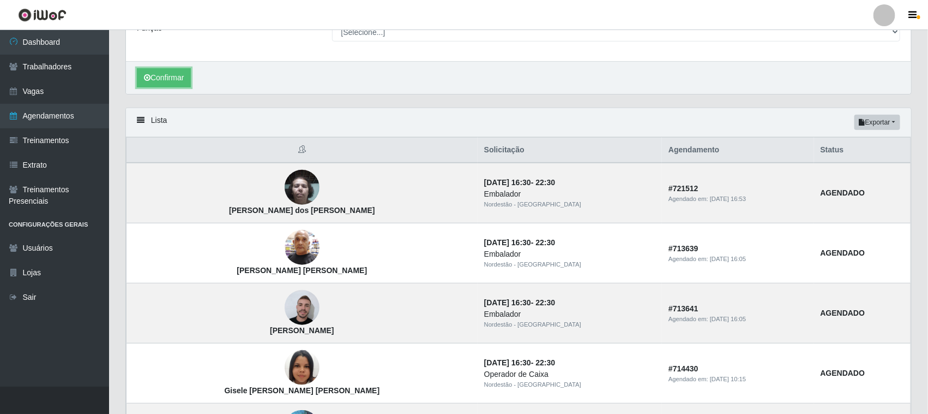 The image size is (928, 414). I want to click on th: Status, so click(863, 150).